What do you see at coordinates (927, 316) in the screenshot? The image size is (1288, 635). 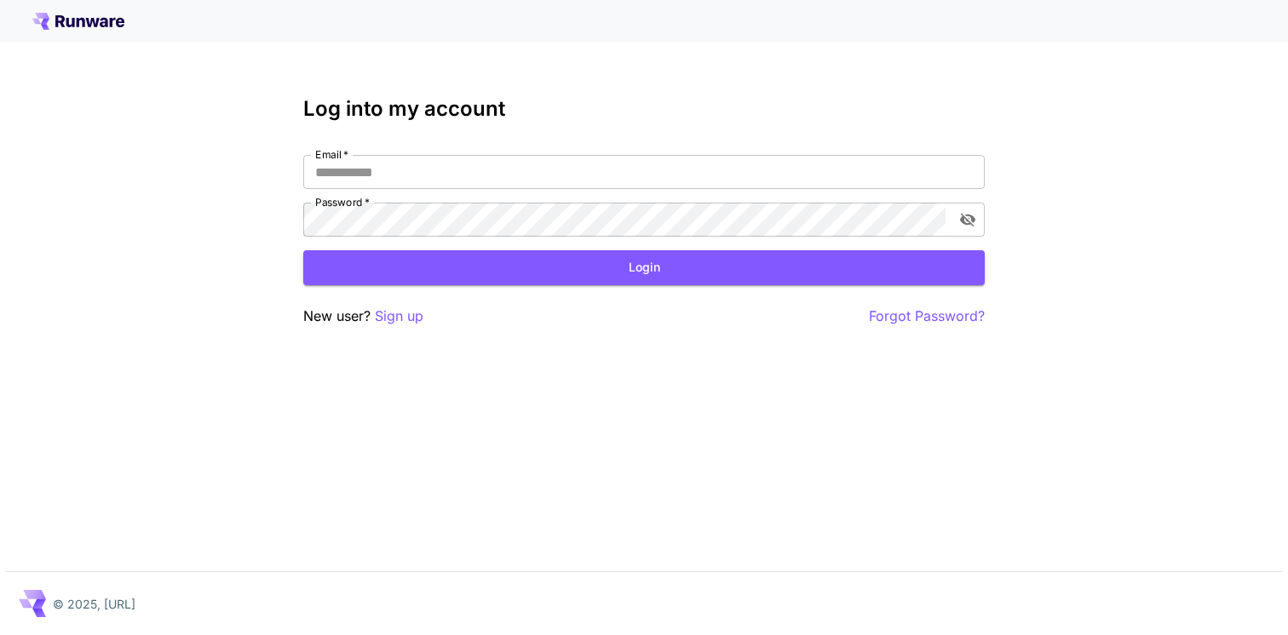 I see `button: Forgot Password?` at bounding box center [927, 316].